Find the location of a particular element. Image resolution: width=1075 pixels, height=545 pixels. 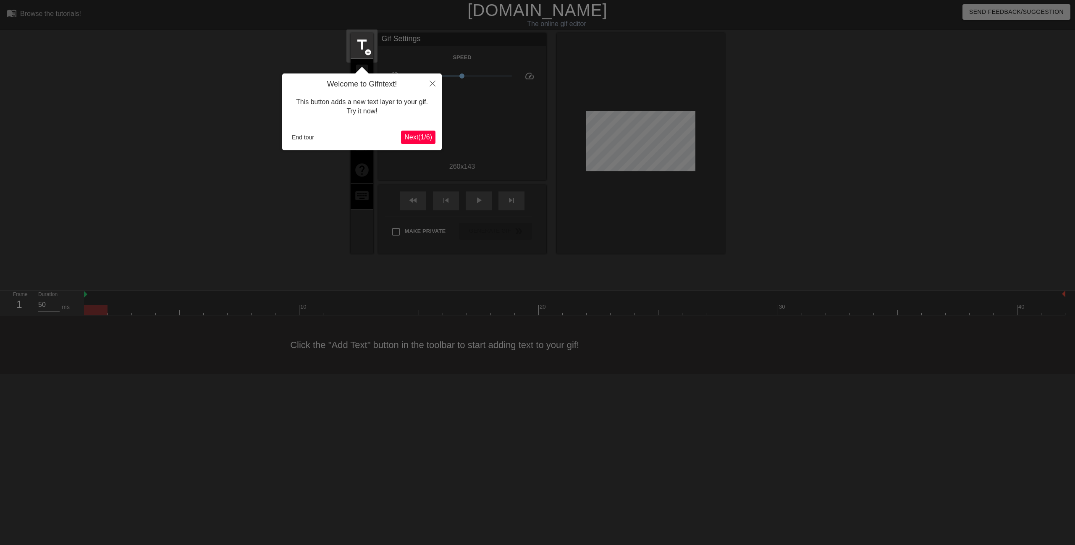

div: This button adds a new text layer to your gif. Try it now! is located at coordinates (362, 107).